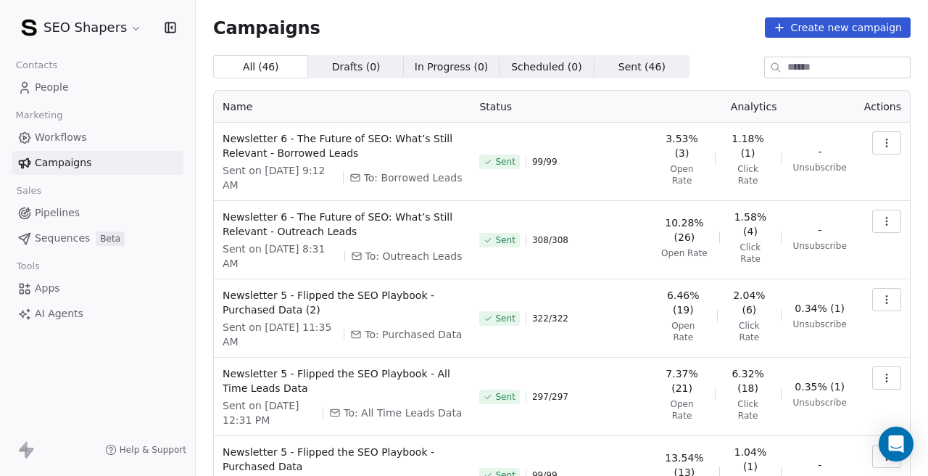  I want to click on span: AI Agents, so click(59, 313).